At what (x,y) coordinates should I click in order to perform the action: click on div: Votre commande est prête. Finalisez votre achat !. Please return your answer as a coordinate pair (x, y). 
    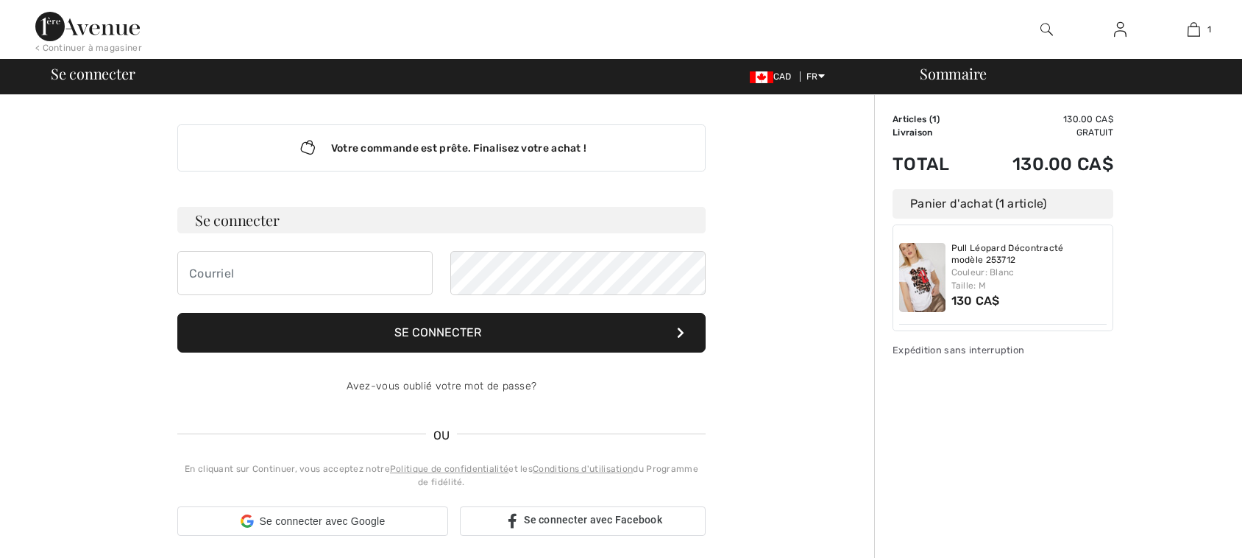
    Looking at the image, I should click on (442, 148).